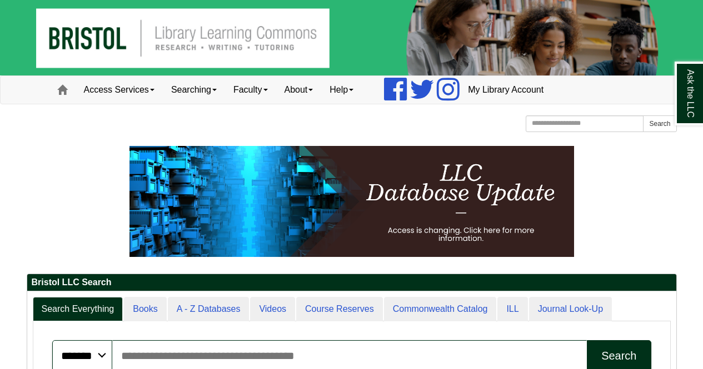 Image resolution: width=703 pixels, height=369 pixels. I want to click on a: Course Reserves, so click(339, 309).